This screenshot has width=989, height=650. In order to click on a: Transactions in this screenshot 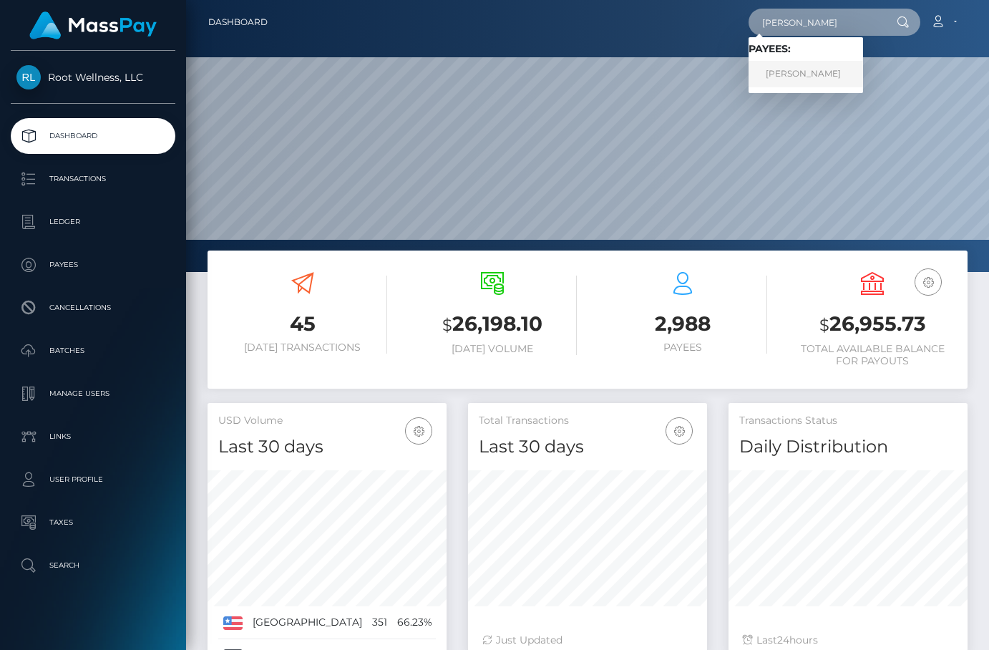, I will do `click(93, 179)`.